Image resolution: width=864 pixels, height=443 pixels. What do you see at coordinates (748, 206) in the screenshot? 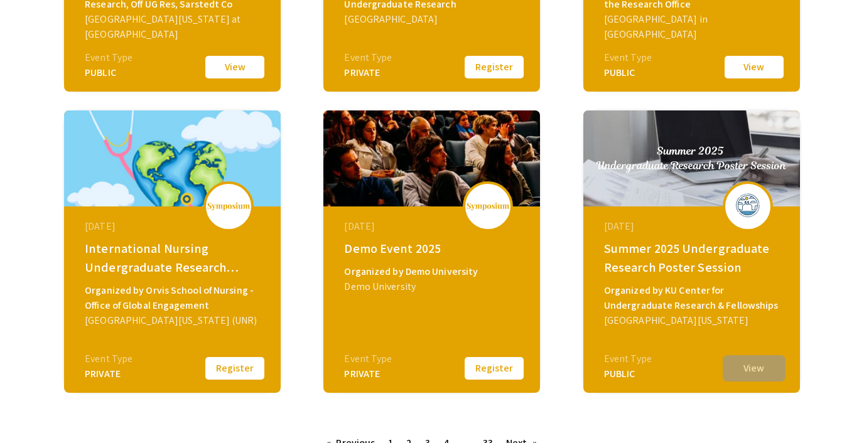
I see `img: summer-2025-undergraduate-research-poster-session_eventLogo_a048e7_.png` at bounding box center [748, 206].